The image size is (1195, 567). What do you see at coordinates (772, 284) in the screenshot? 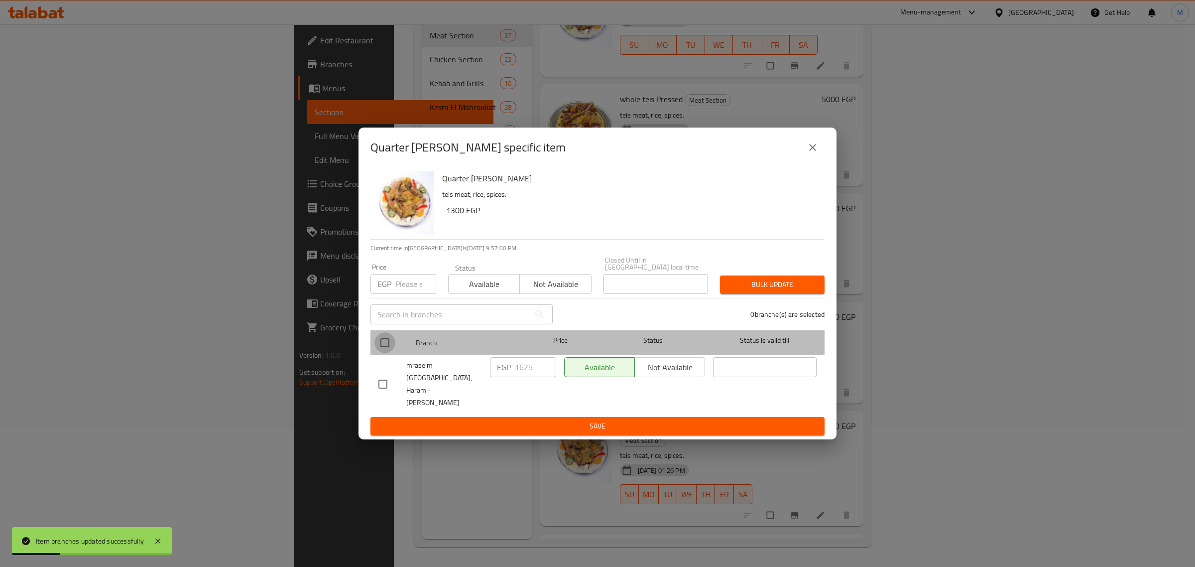
I see `span: Bulk update` at bounding box center [772, 284].